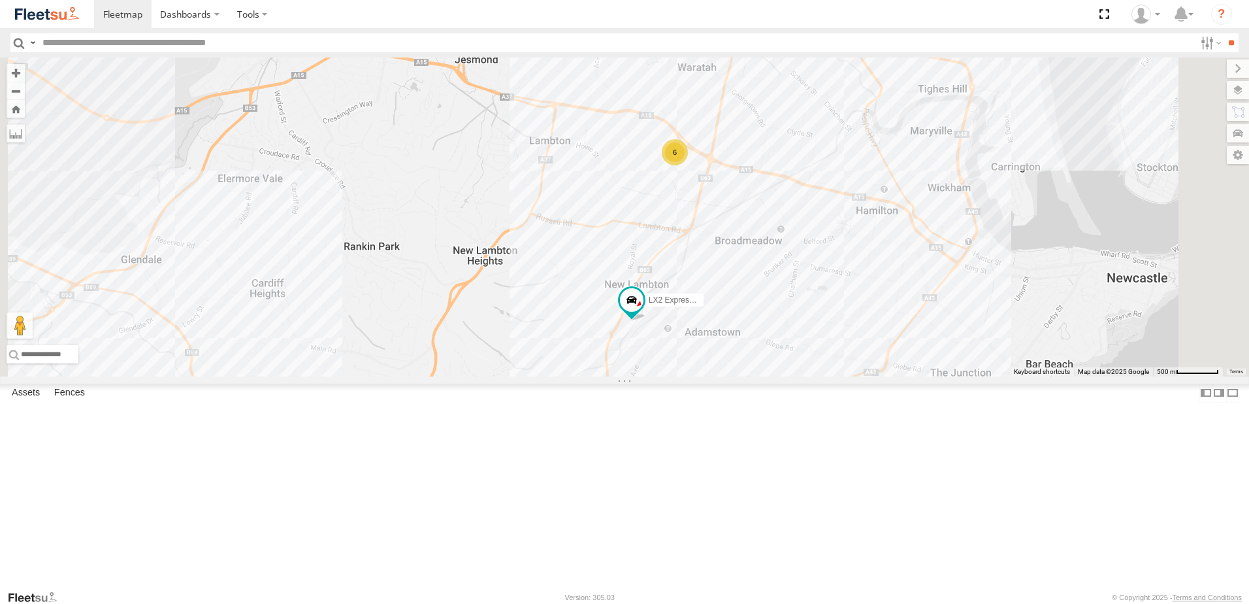 The image size is (1249, 604). Describe the element at coordinates (1042, 372) in the screenshot. I see `button: Keyboard shortcuts` at that location.